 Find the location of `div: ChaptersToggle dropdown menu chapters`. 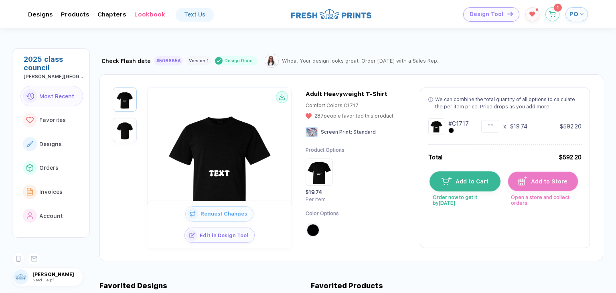

div: ChaptersToggle dropdown menu chapters is located at coordinates (112, 14).